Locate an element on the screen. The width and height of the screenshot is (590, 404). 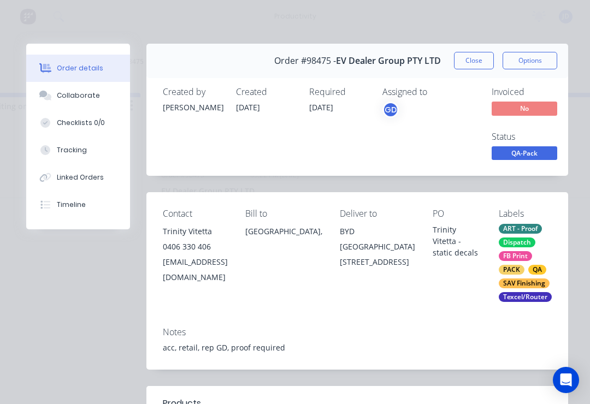
div: QA is located at coordinates (537, 270).